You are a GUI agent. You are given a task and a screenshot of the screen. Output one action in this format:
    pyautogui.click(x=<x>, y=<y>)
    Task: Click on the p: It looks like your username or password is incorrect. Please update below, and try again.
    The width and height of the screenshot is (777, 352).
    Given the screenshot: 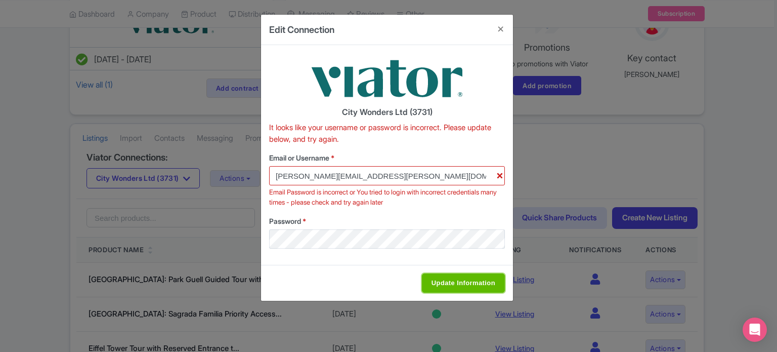 What is the action you would take?
    pyautogui.click(x=387, y=133)
    